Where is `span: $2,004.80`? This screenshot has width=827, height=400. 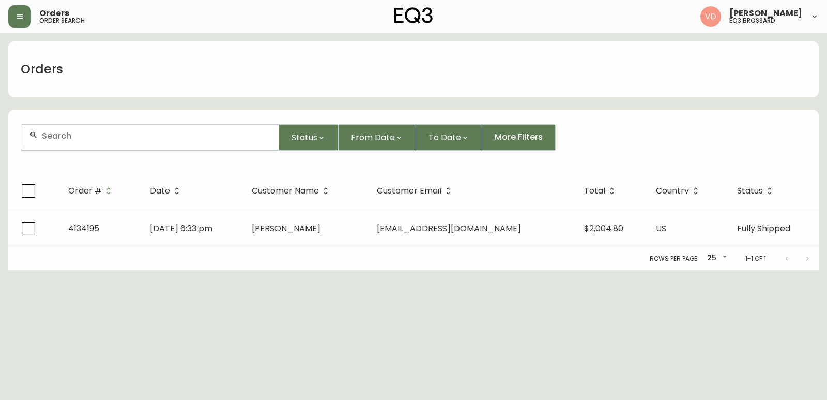 span: $2,004.80 is located at coordinates (604, 228).